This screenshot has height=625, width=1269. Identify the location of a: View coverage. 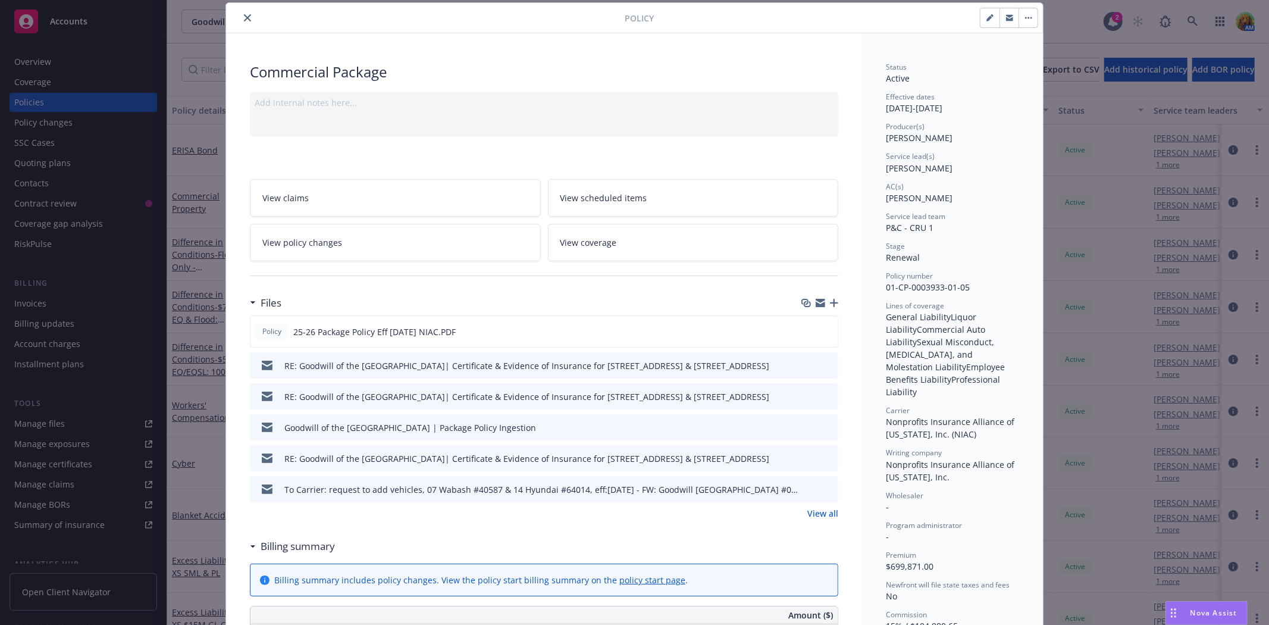
(693, 242).